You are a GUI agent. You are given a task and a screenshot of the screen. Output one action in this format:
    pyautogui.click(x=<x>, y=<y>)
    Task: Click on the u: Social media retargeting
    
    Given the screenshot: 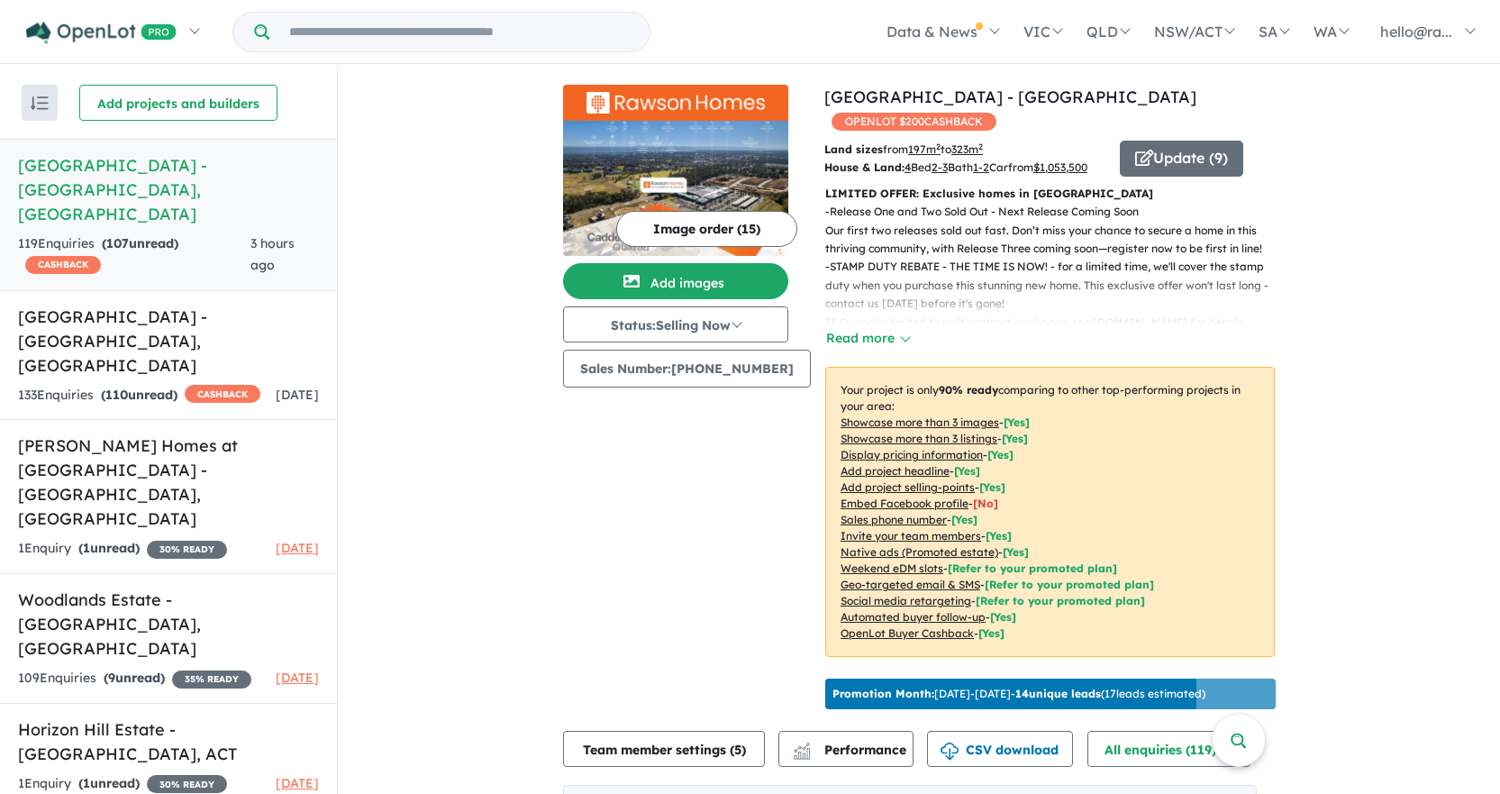 What is the action you would take?
    pyautogui.click(x=905, y=600)
    